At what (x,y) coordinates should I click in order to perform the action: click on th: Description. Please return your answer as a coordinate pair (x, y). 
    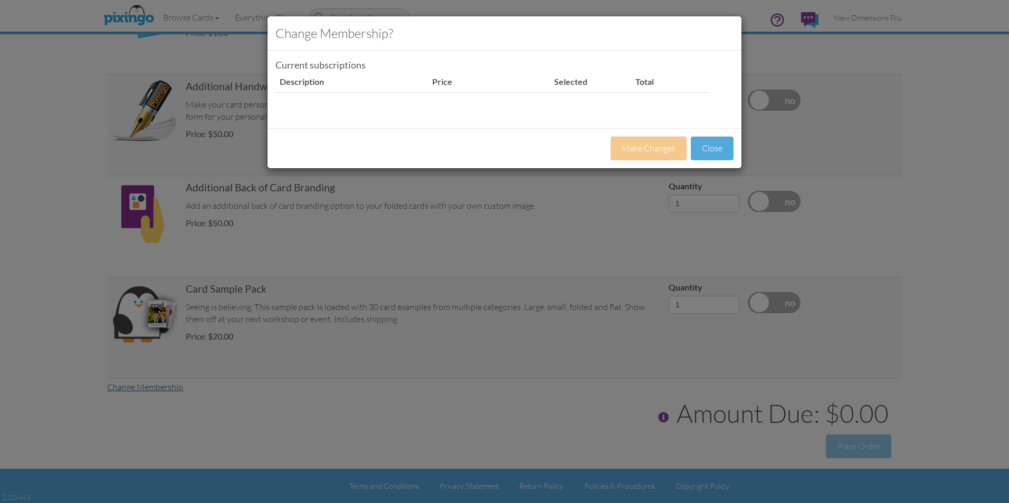
    Looking at the image, I should click on (351, 82).